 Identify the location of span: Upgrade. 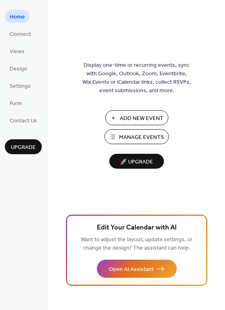
(23, 147).